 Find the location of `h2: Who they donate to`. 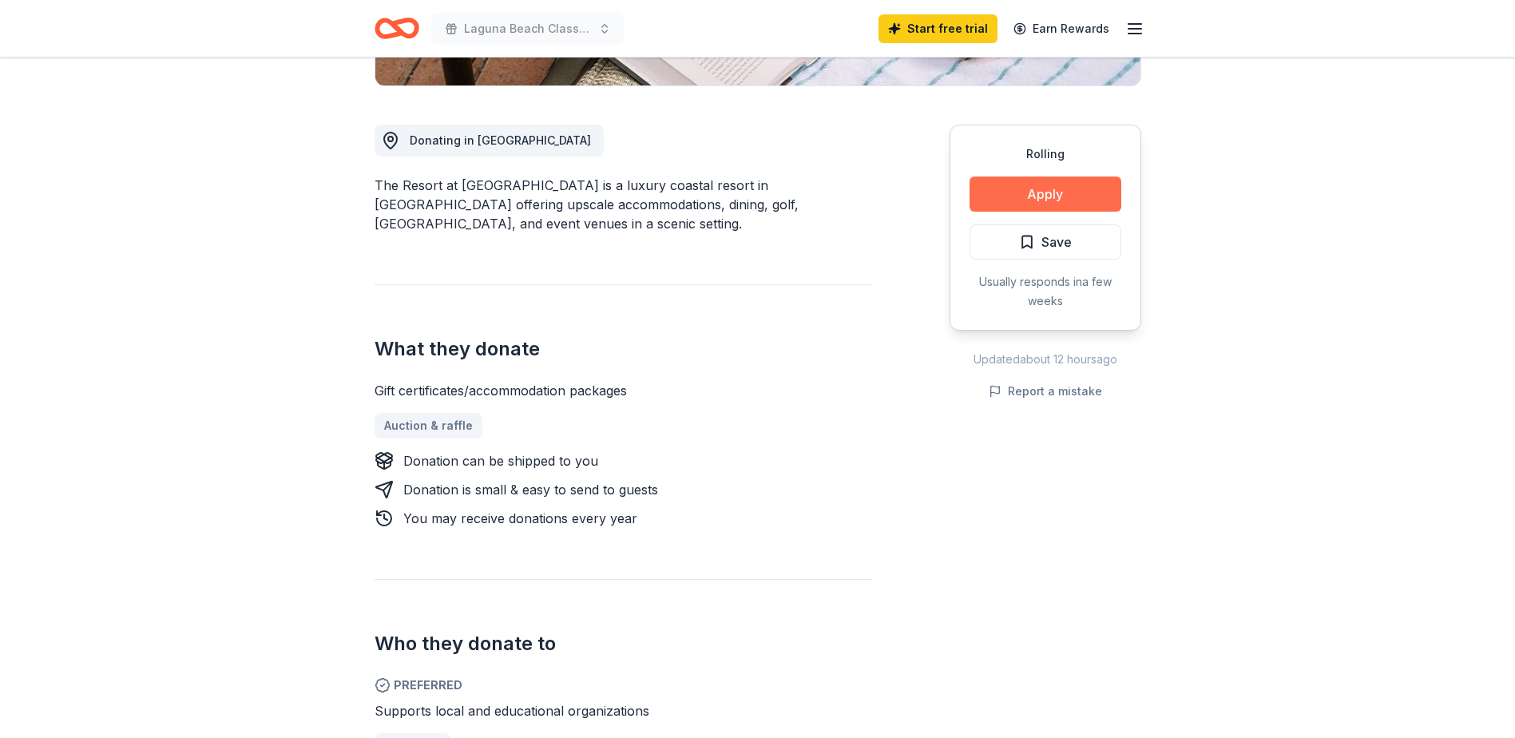

h2: Who they donate to is located at coordinates (624, 644).